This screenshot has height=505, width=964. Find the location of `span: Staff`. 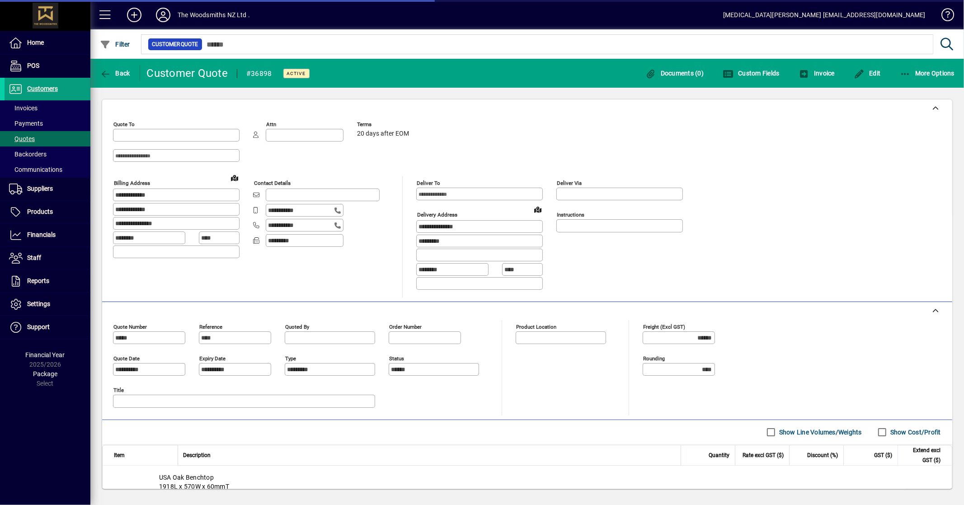

span: Staff is located at coordinates (34, 258).